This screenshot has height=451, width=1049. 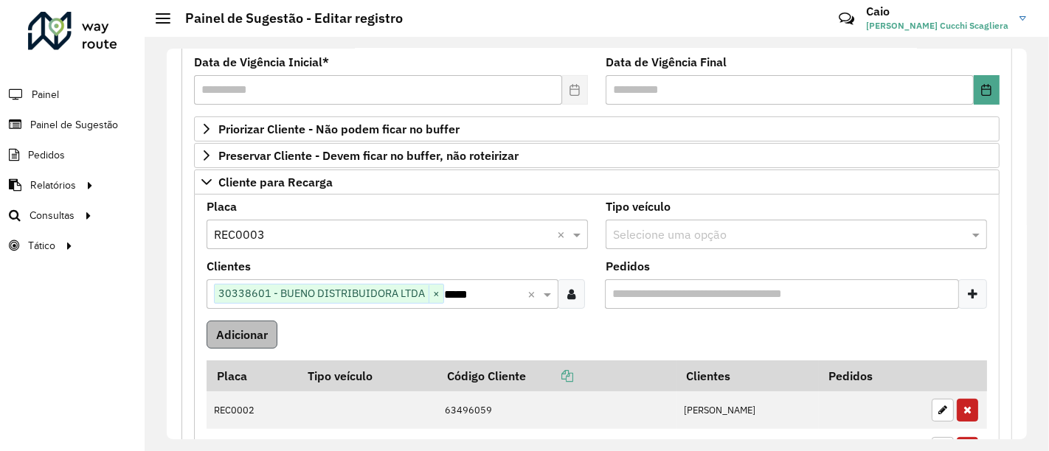 What do you see at coordinates (556, 376) in the screenshot?
I see `th: Código Cliente` at bounding box center [556, 376].